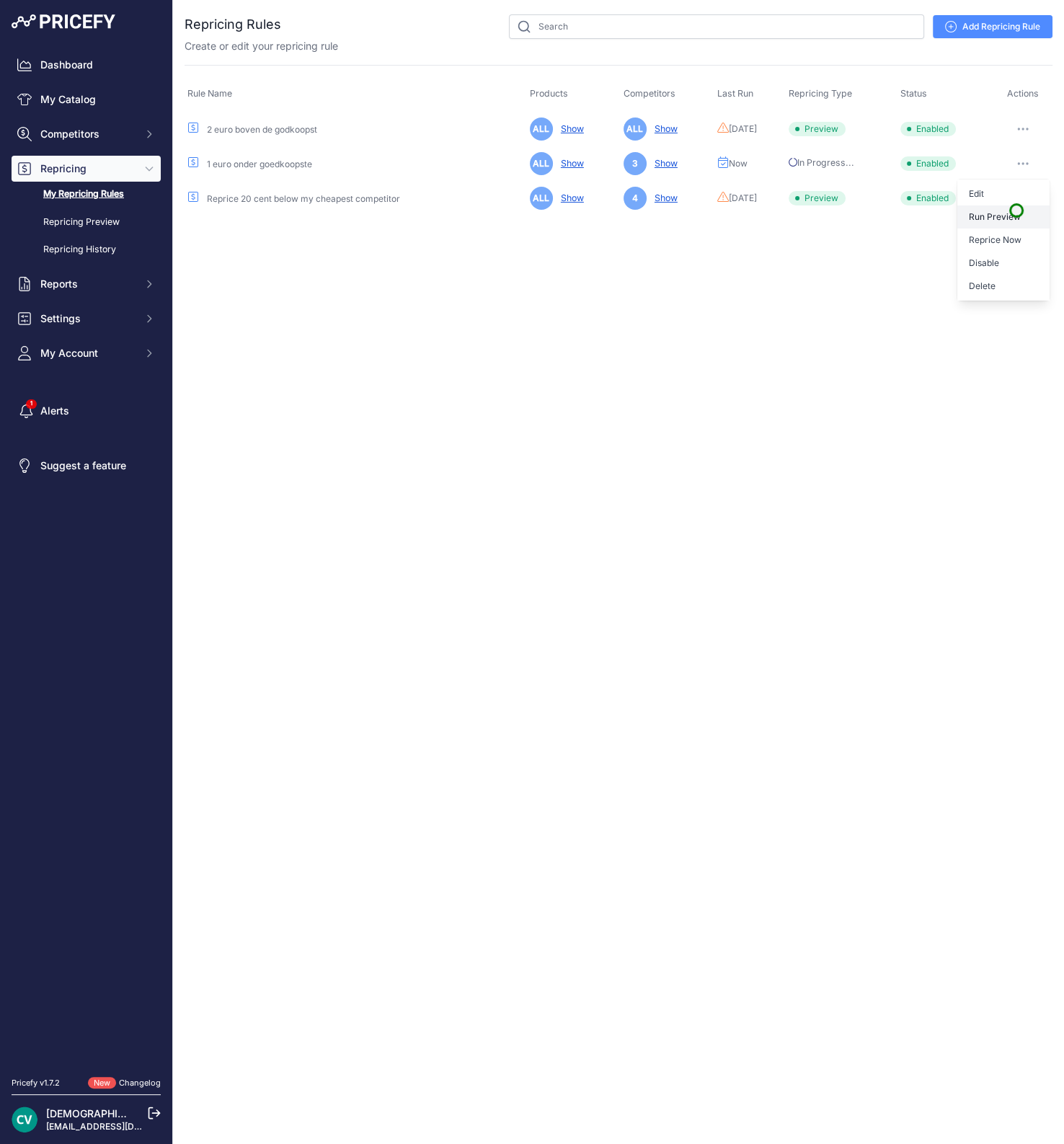  I want to click on a: Repricing Preview, so click(86, 222).